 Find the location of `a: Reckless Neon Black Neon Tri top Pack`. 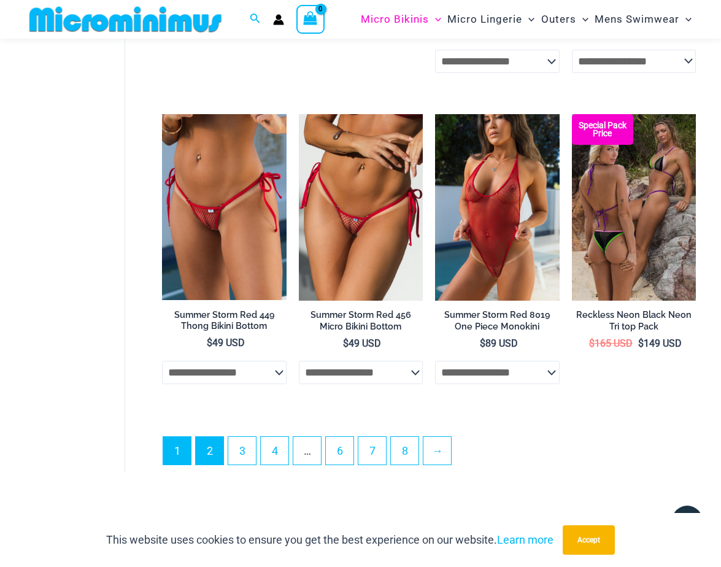

a: Reckless Neon Black Neon Tri top Pack is located at coordinates (634, 323).